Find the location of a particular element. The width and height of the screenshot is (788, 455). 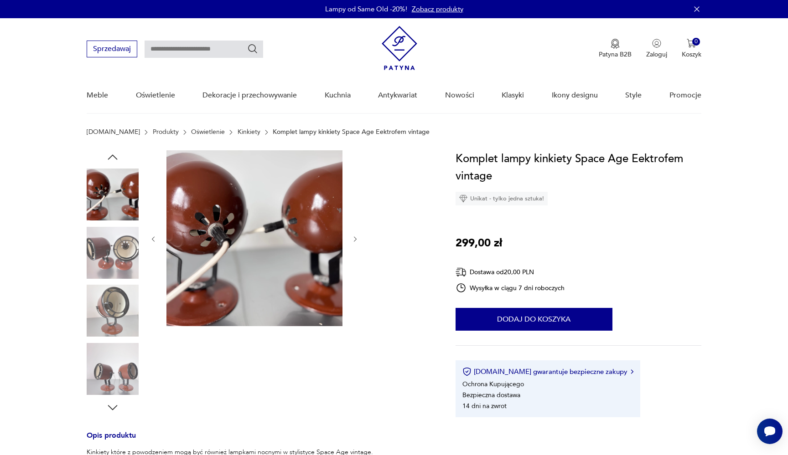

img: Ikona certyfikatu is located at coordinates (467, 372).